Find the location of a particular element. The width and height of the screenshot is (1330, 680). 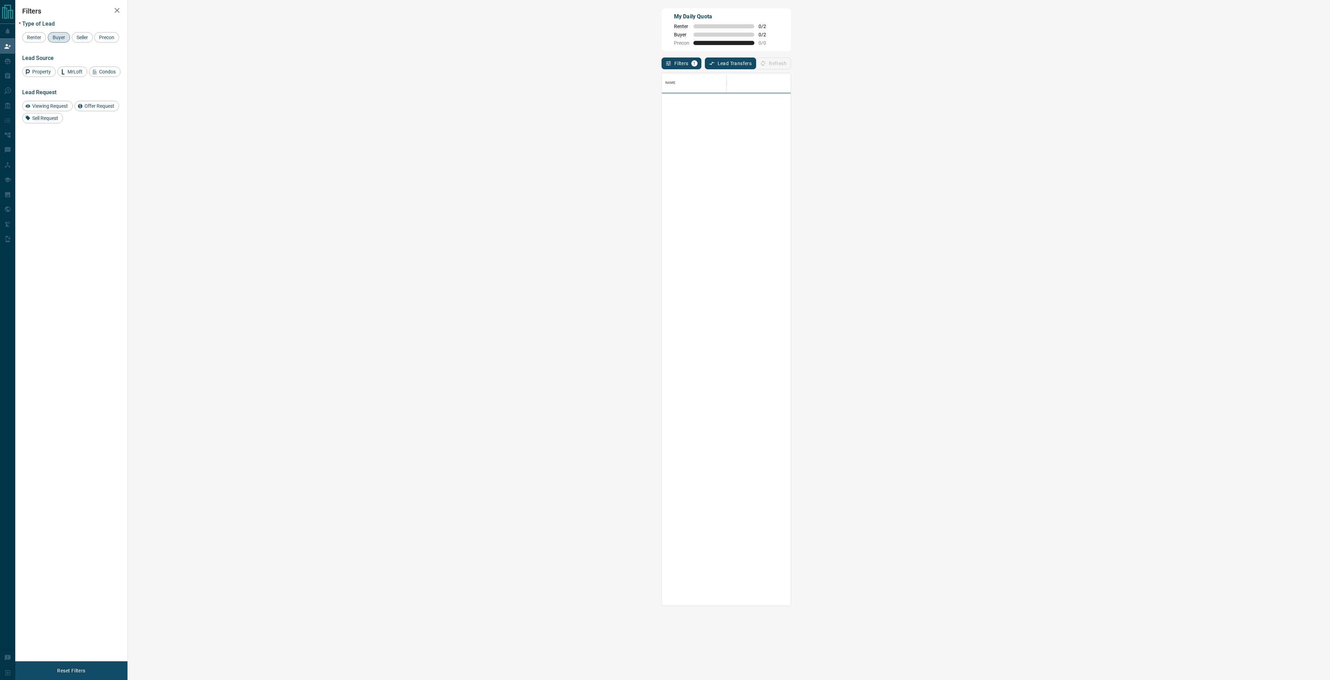

p: My Daily Quota is located at coordinates (724, 17).